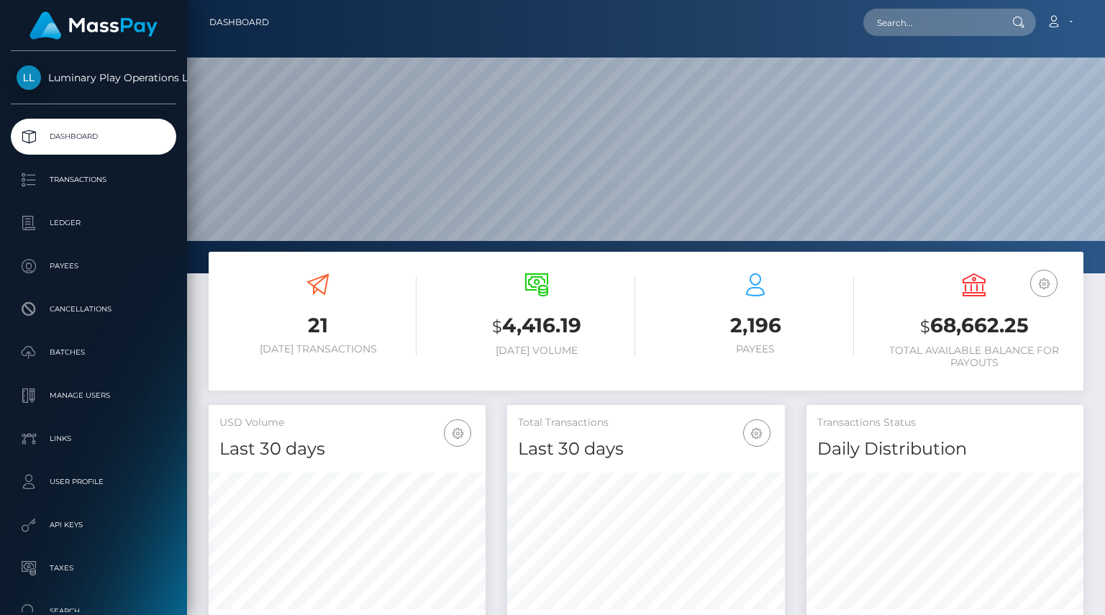  What do you see at coordinates (755, 325) in the screenshot?
I see `h3: 2,196` at bounding box center [755, 325].